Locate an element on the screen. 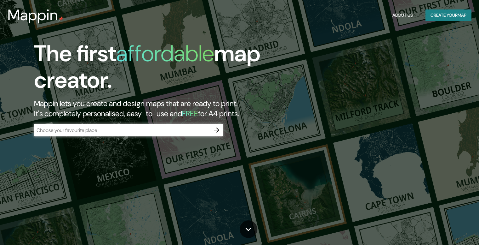 The width and height of the screenshot is (479, 245). h1: affordable is located at coordinates (165, 53).